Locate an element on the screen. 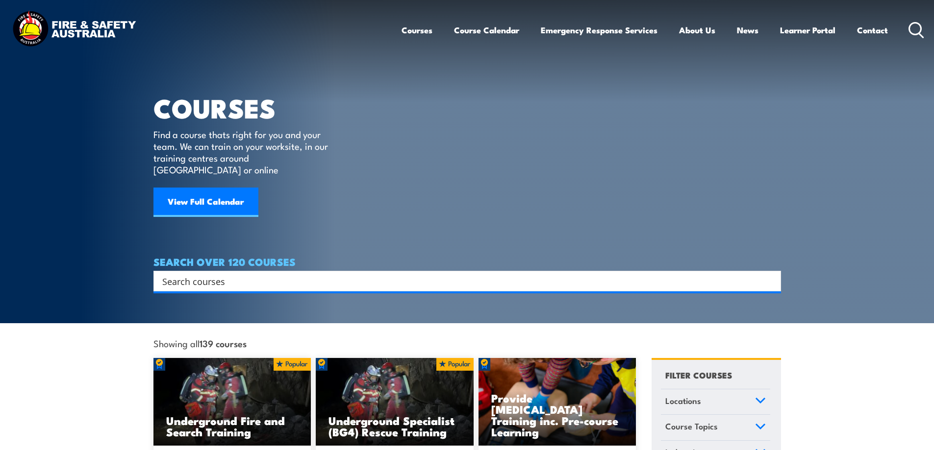 This screenshot has height=450, width=934. strong: 139 courses is located at coordinates (223, 343).